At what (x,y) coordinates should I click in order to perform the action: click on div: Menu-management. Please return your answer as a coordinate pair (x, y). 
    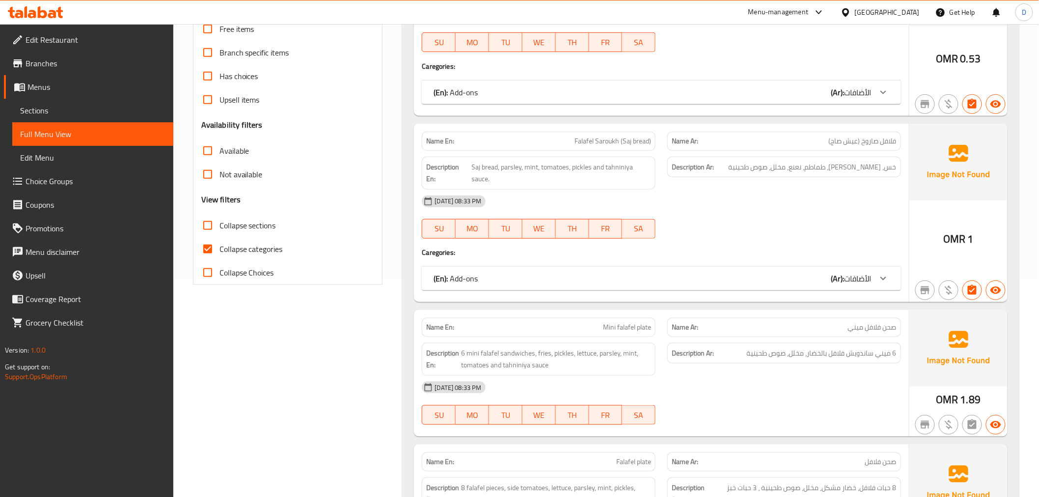
    Looking at the image, I should click on (779, 12).